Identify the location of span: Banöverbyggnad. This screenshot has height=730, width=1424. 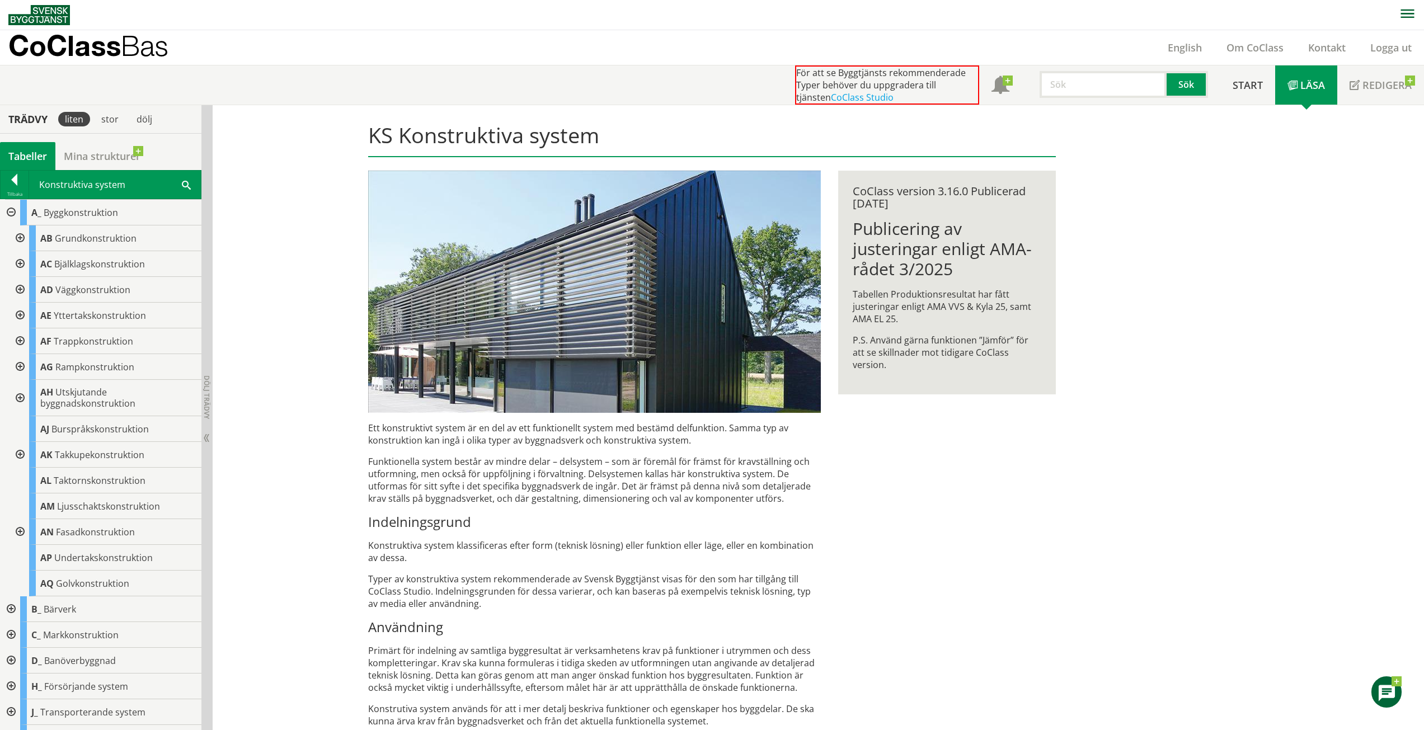
(80, 661).